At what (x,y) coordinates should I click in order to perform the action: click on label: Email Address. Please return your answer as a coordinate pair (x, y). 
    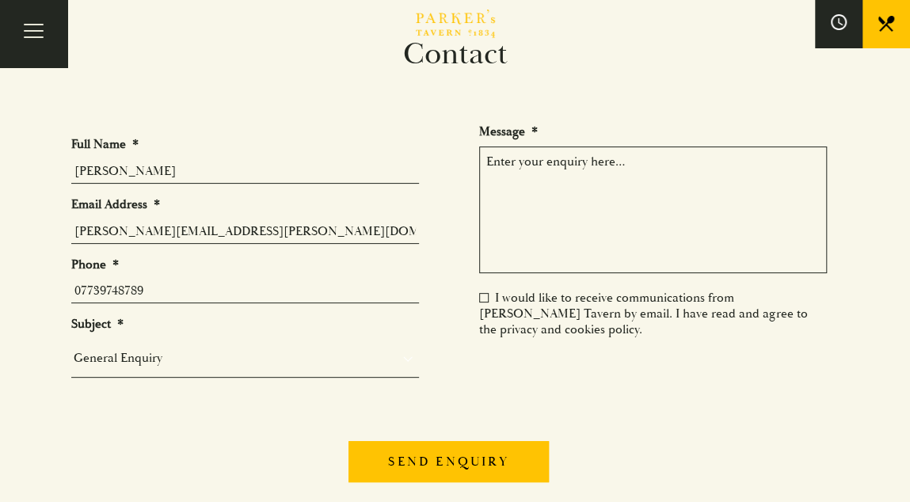
    Looking at the image, I should click on (116, 204).